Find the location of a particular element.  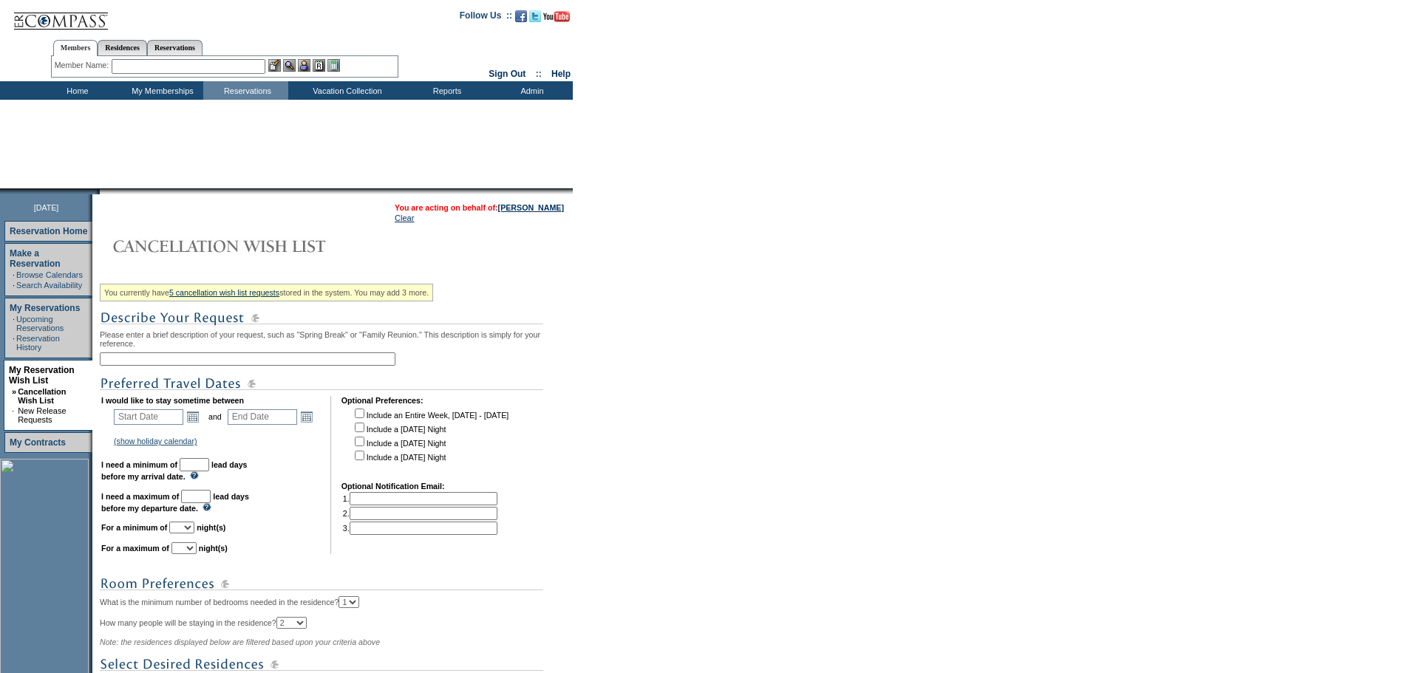

td: and is located at coordinates (215, 417).